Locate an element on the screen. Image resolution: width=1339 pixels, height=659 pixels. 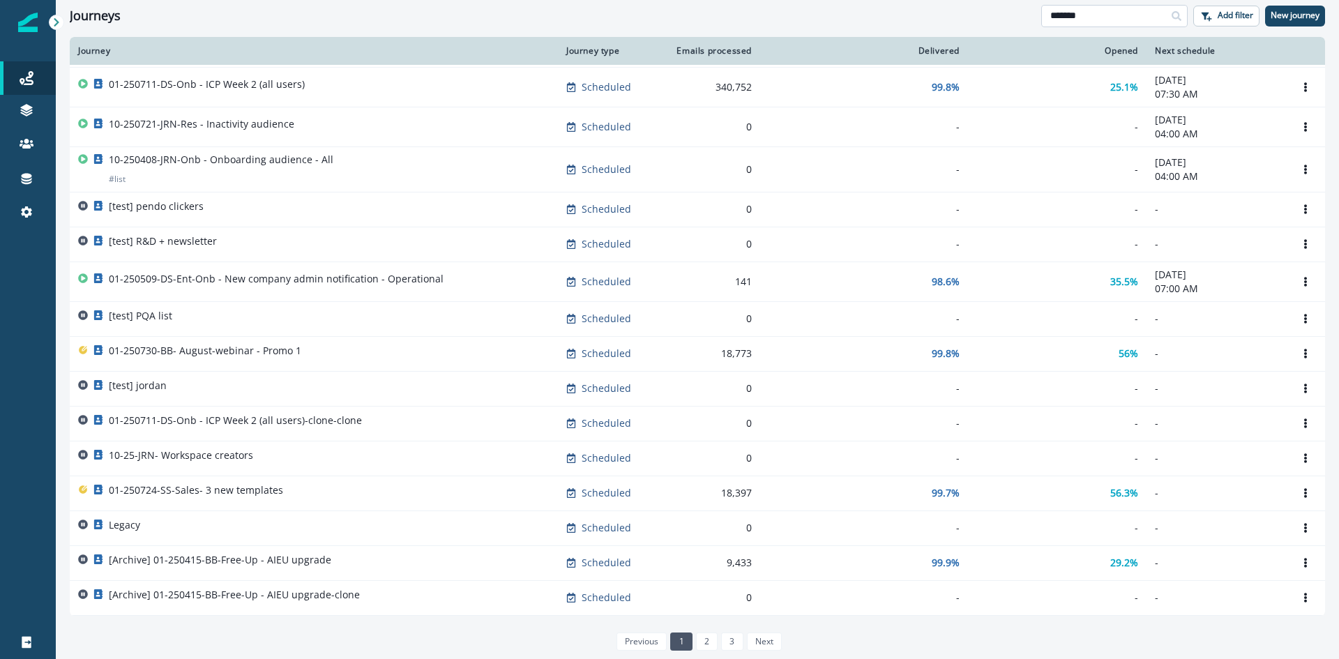
p: 98.6% is located at coordinates (946, 282).